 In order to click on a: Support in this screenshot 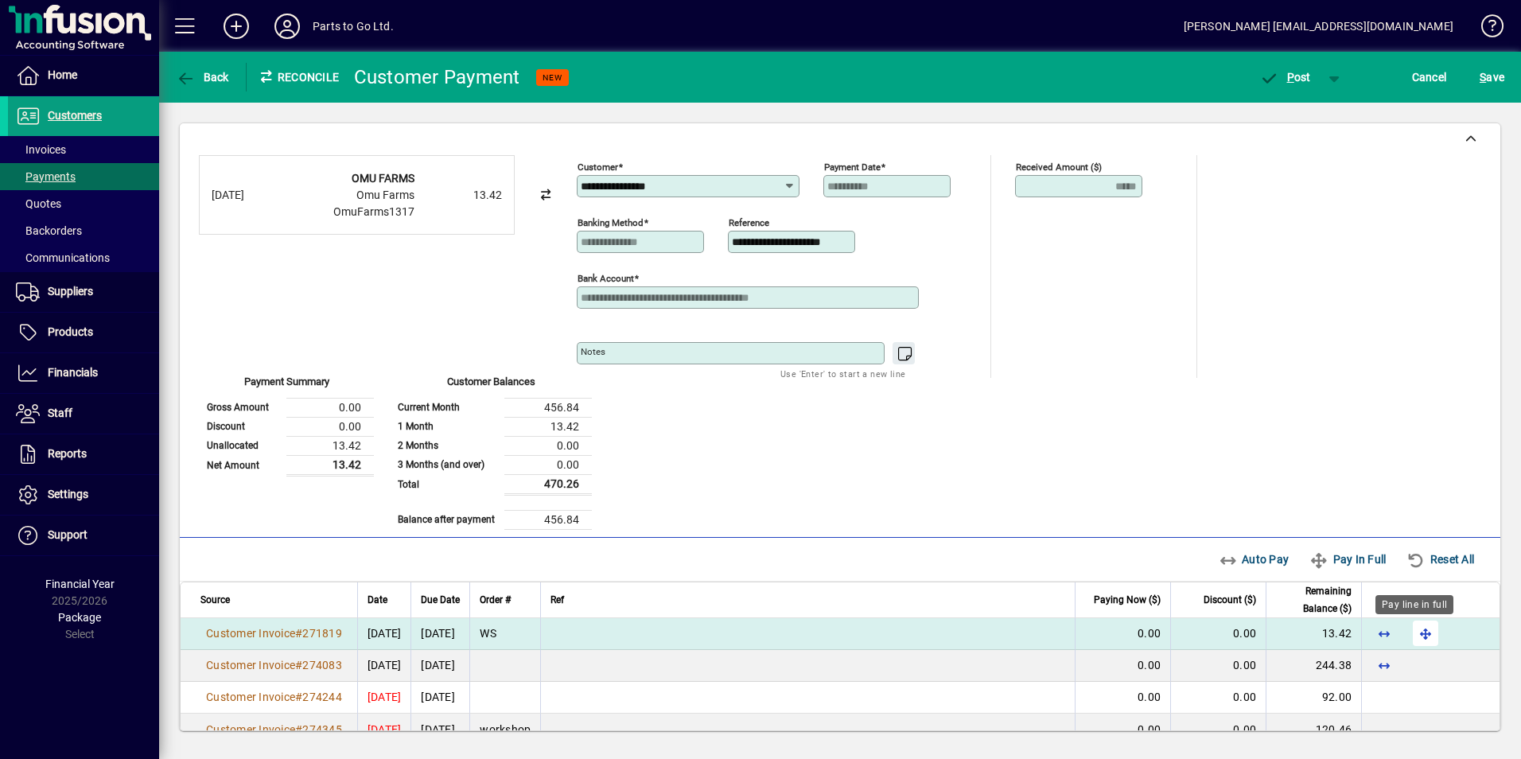, I will do `click(84, 536)`.